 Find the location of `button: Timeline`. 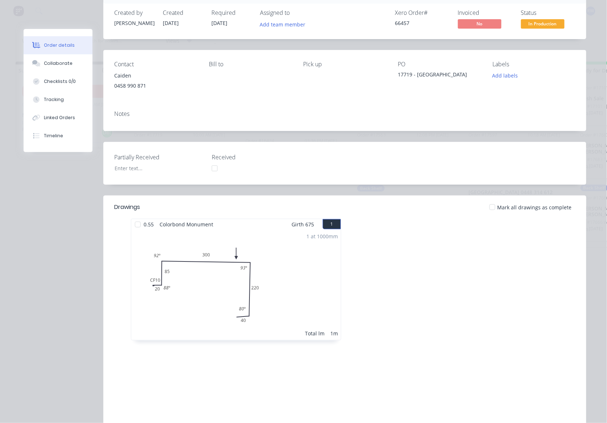

button: Timeline is located at coordinates (58, 136).